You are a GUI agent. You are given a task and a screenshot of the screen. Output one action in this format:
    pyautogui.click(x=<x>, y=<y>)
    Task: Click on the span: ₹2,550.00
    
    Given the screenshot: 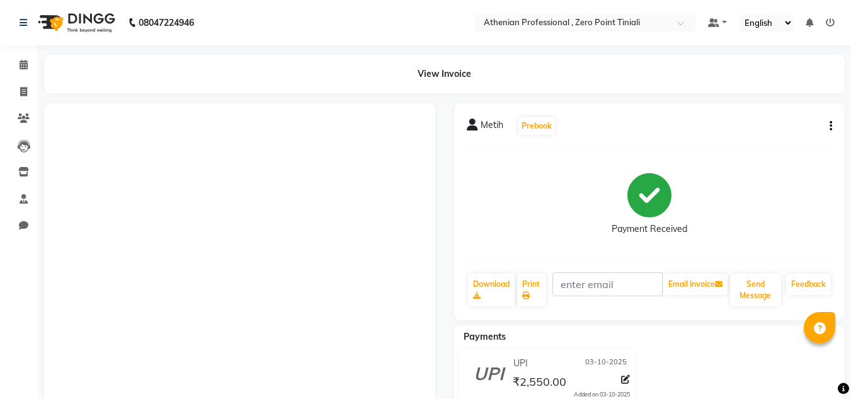 What is the action you would take?
    pyautogui.click(x=539, y=383)
    